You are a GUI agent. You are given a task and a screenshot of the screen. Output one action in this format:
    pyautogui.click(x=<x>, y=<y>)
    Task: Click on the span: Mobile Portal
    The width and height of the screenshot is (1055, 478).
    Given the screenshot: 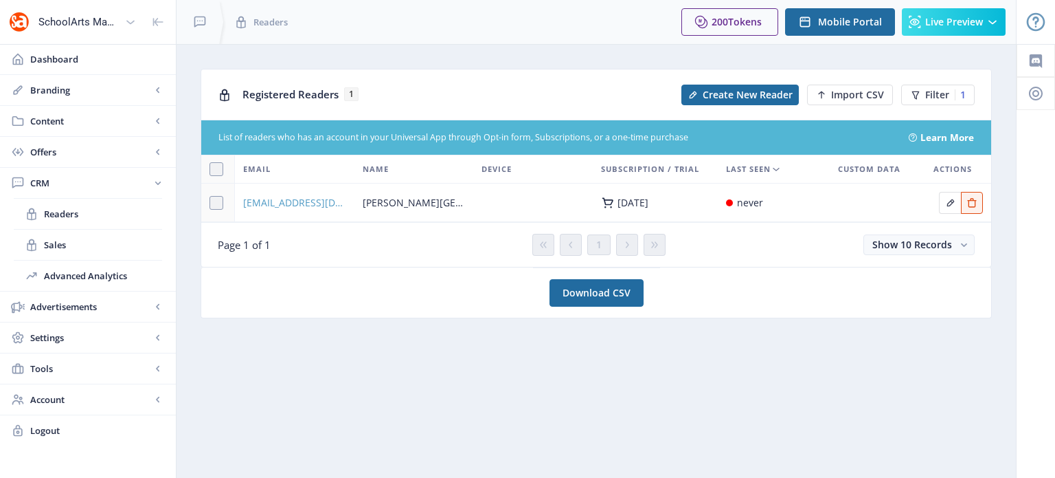 What is the action you would take?
    pyautogui.click(x=850, y=22)
    